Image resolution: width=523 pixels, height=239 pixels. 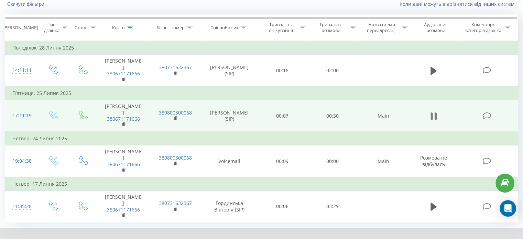 What do you see at coordinates (436, 28) in the screenshot?
I see `div: Аудіозапис розмови` at bounding box center [436, 28].